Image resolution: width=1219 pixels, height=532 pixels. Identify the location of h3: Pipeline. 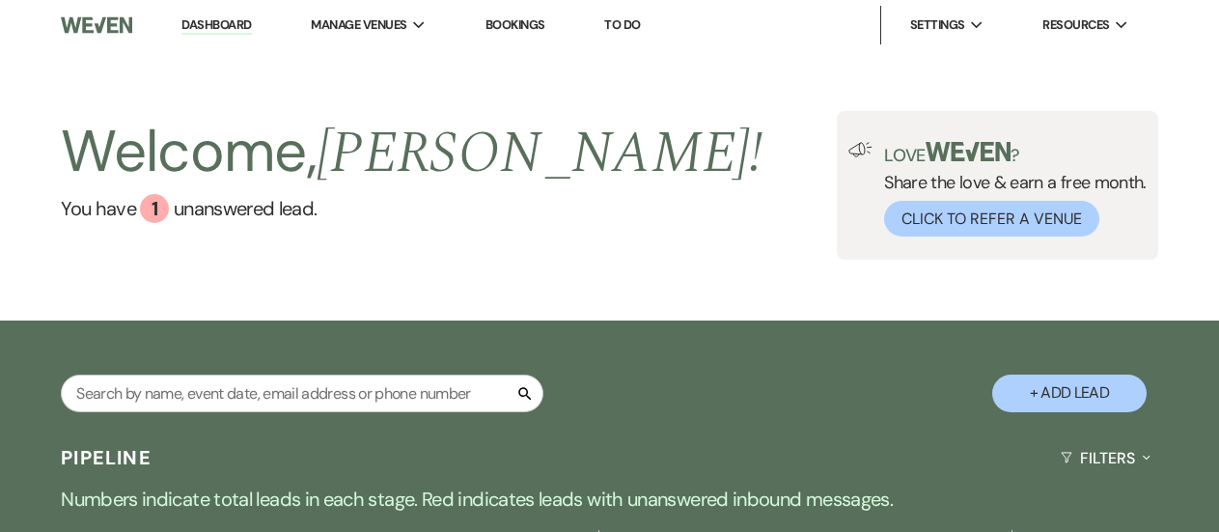
(106, 457).